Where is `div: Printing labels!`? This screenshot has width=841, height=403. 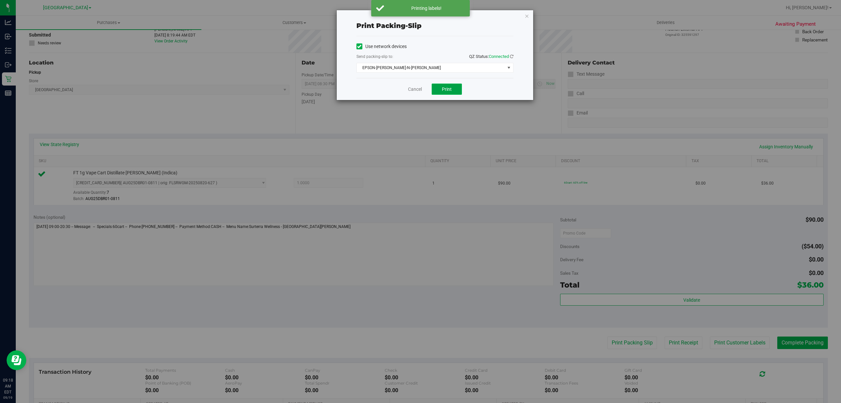 div: Printing labels! is located at coordinates (426, 8).